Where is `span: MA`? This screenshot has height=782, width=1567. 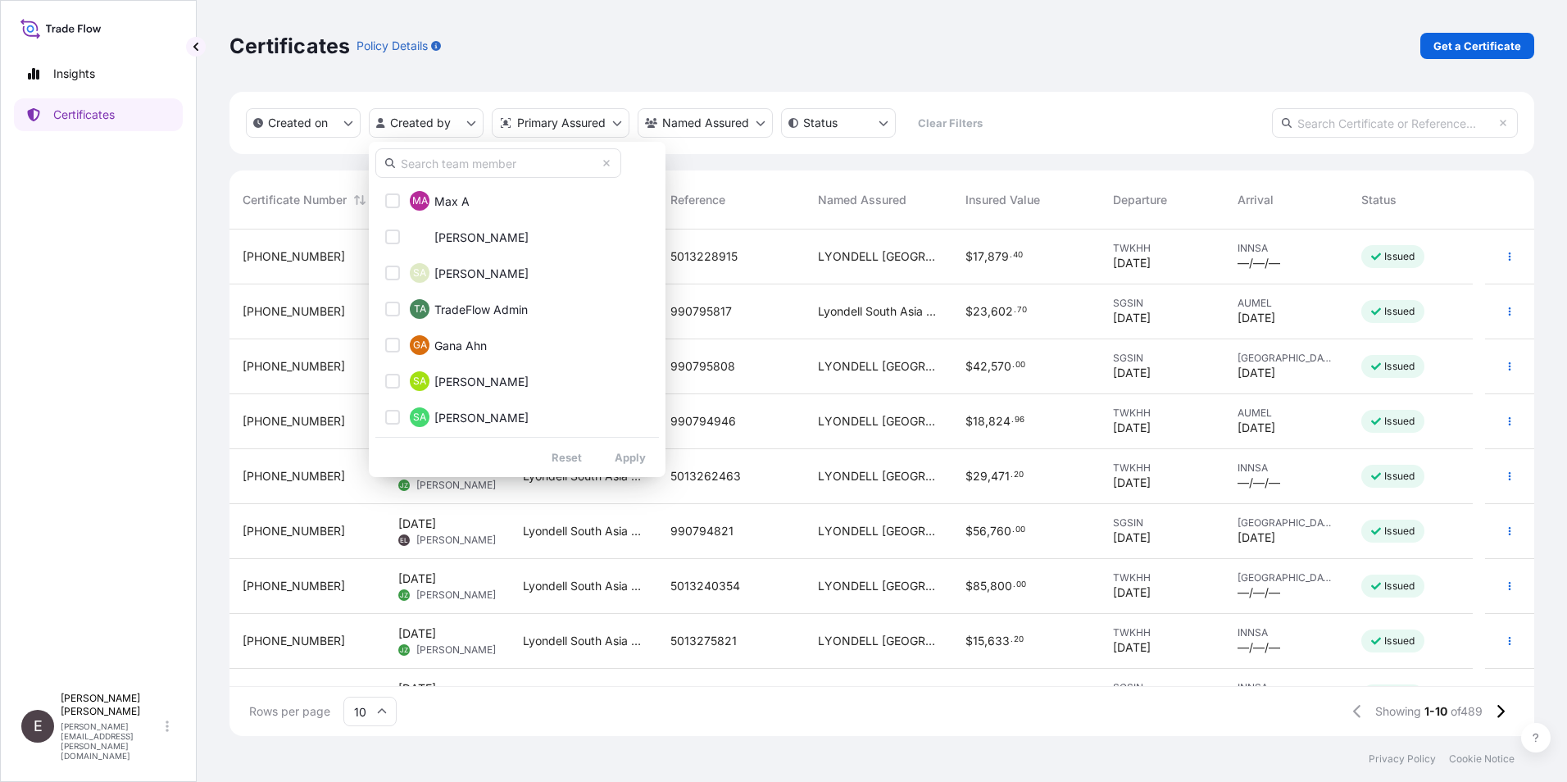
span: MA is located at coordinates (420, 201).